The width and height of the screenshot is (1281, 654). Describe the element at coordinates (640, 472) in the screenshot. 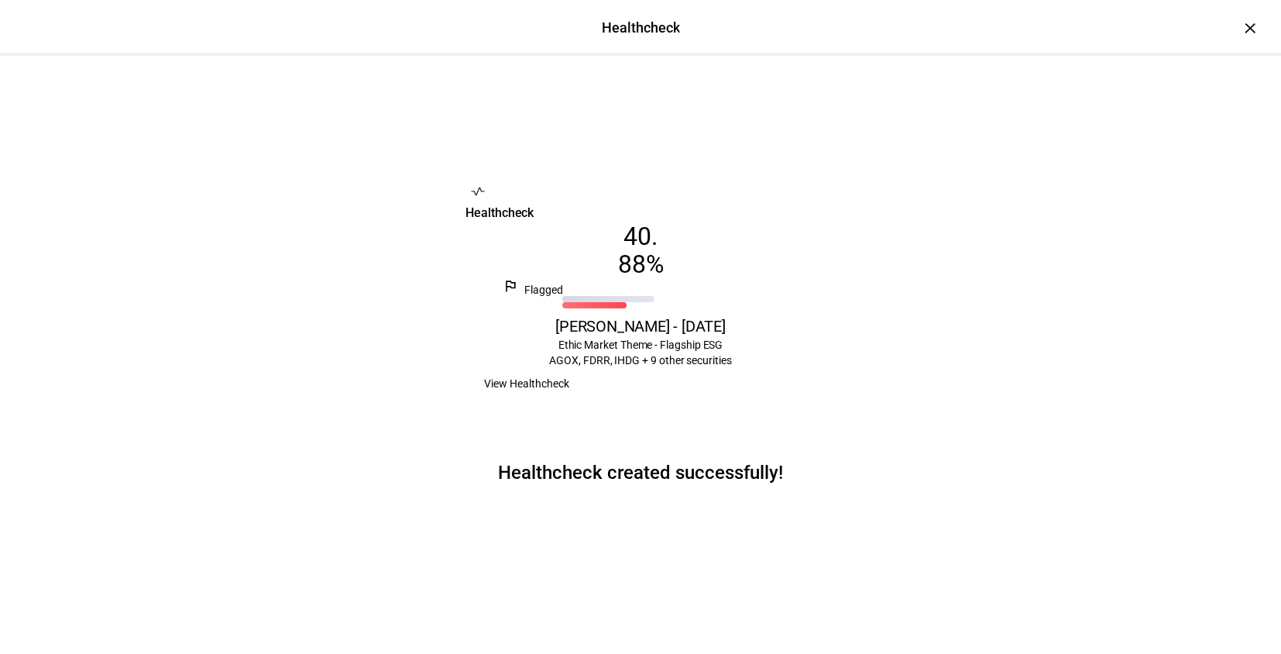

I see `p: Healthcheck created successfully!` at that location.